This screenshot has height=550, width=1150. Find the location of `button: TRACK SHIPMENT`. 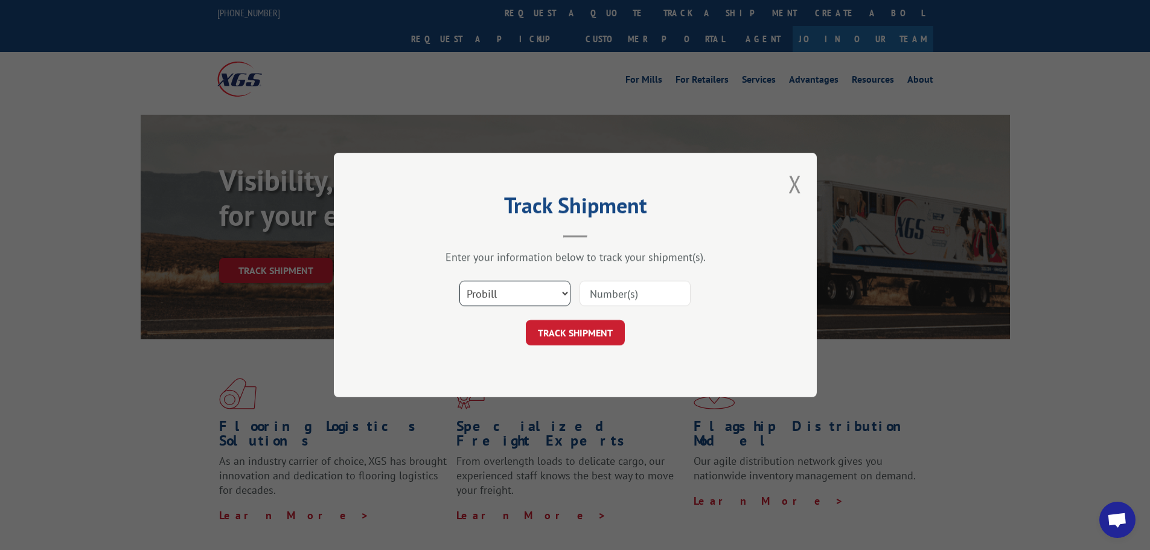

button: TRACK SHIPMENT is located at coordinates (576, 333).